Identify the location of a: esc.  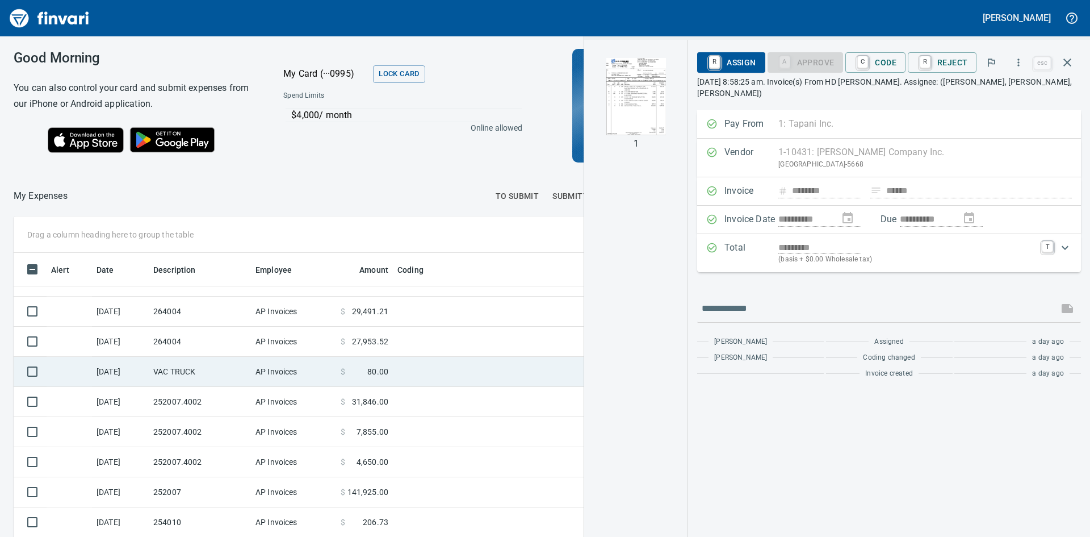
(1043, 63).